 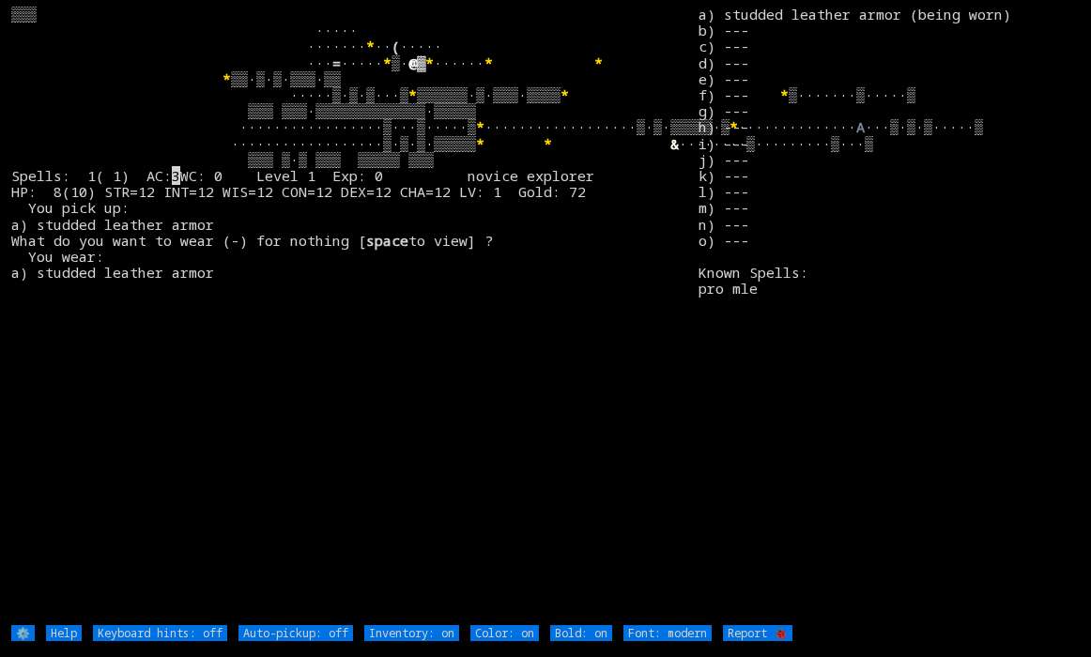 What do you see at coordinates (668, 633) in the screenshot?
I see `input: Font: modern` at bounding box center [668, 633].